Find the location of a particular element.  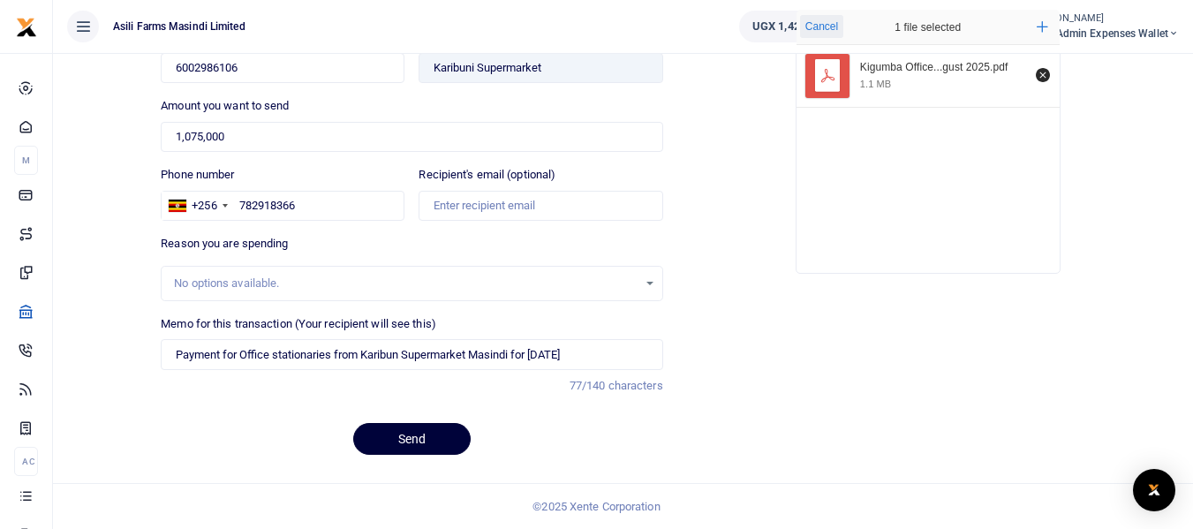

div: +256 is located at coordinates (204, 206).